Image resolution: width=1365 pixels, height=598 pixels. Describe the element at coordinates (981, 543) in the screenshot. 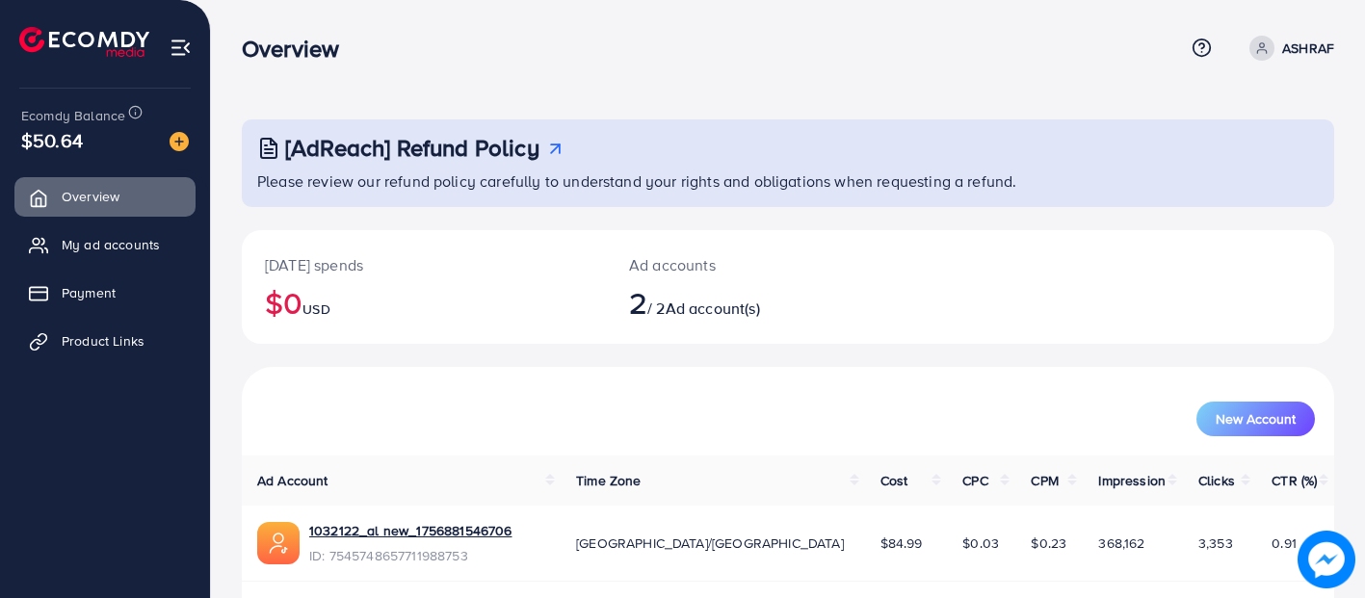

I see `span: $0.03` at that location.